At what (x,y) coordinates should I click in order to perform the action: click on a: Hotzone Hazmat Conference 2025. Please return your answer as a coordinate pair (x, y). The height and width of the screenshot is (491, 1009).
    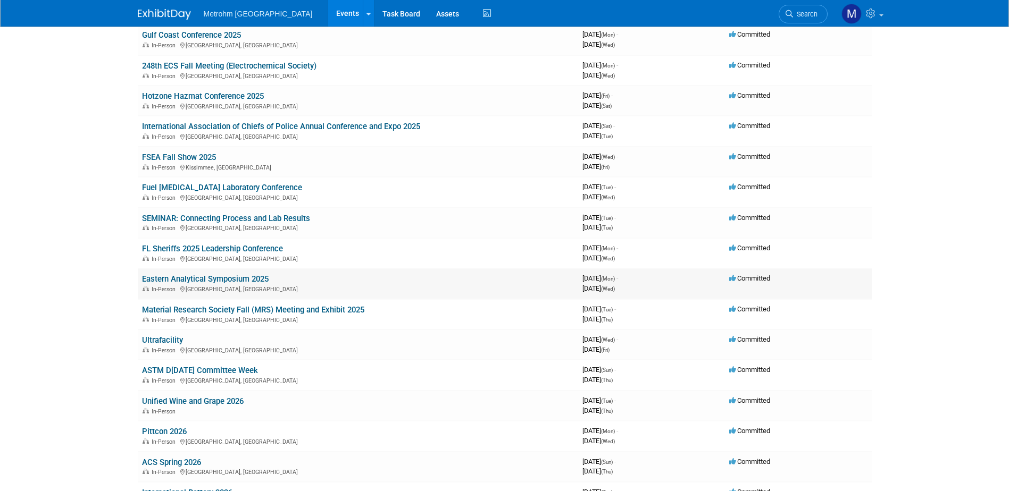
    Looking at the image, I should click on (203, 96).